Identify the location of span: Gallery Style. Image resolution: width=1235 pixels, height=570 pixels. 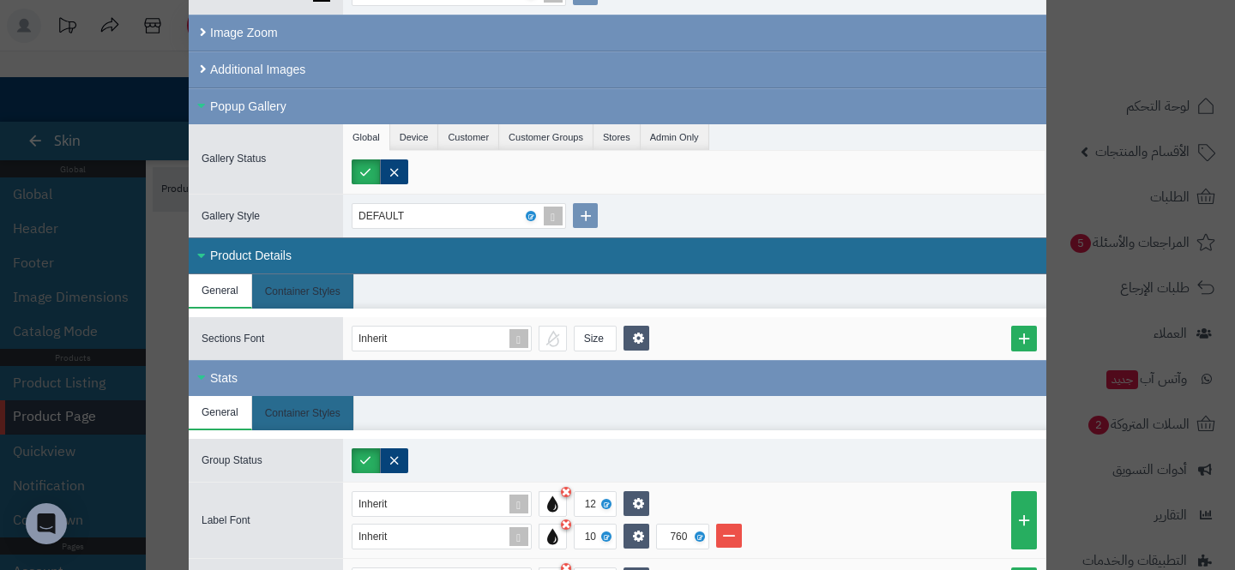
(231, 216).